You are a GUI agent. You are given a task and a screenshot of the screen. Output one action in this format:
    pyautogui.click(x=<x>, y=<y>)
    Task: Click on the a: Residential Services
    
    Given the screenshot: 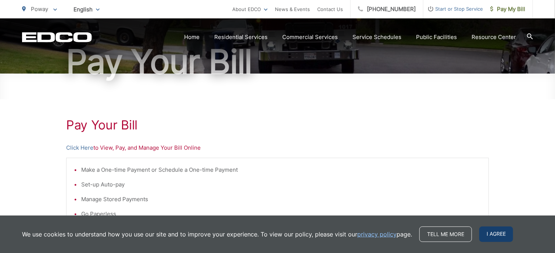 What is the action you would take?
    pyautogui.click(x=241, y=37)
    